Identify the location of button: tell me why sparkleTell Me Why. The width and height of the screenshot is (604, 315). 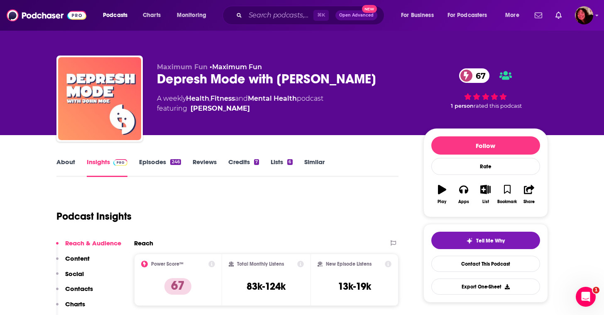
(485, 241).